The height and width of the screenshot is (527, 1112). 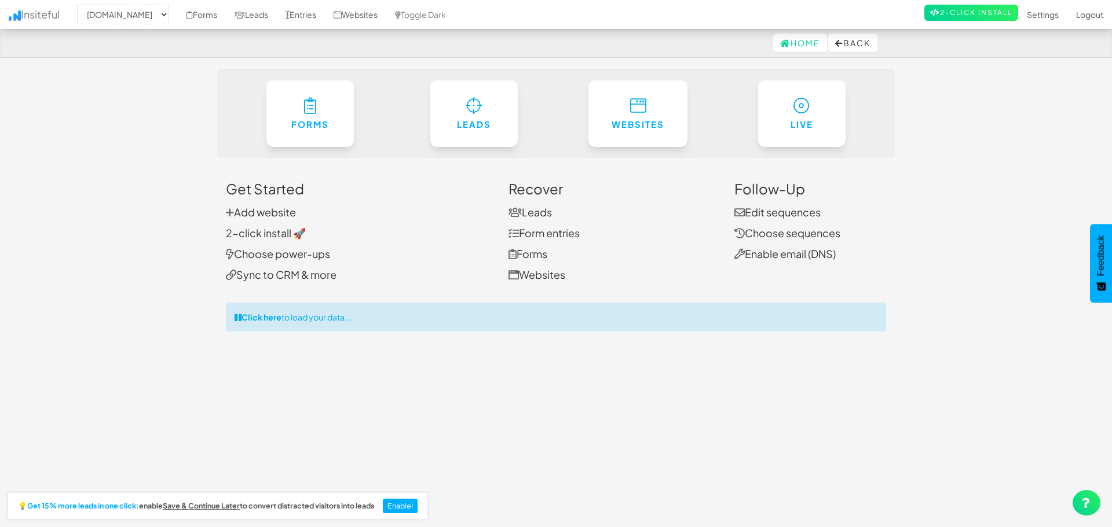 What do you see at coordinates (802, 113) in the screenshot?
I see `a: Live` at bounding box center [802, 113].